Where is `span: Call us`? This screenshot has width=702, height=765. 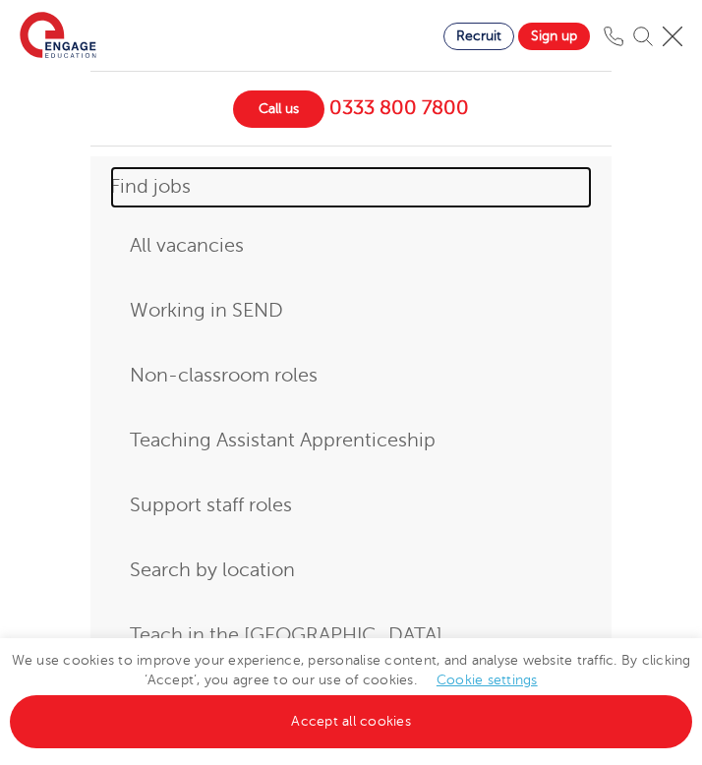
span: Call us is located at coordinates (278, 109).